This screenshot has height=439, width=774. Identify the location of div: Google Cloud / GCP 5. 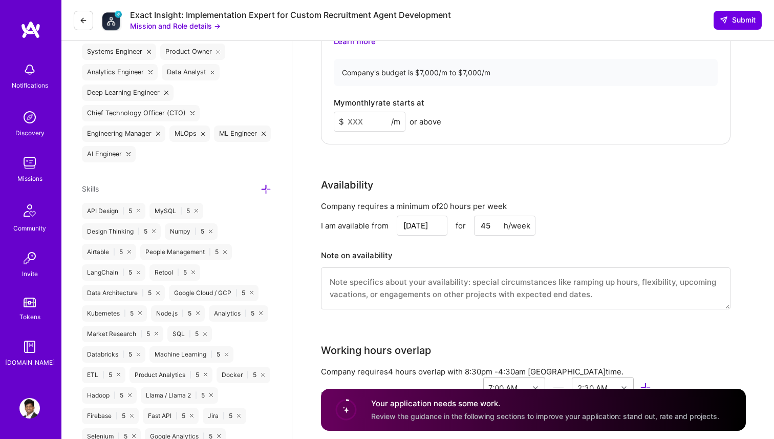
(214, 293).